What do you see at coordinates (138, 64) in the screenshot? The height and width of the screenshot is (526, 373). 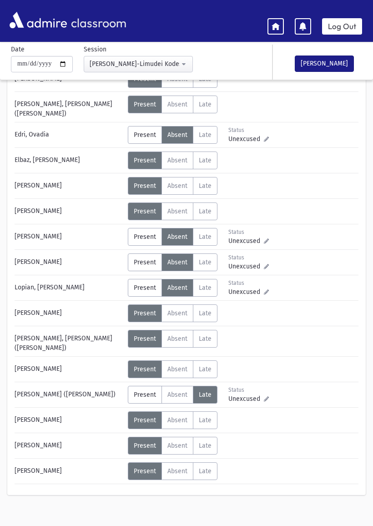 I see `button: Morah Roizy-Limudei Kodesh(9:00AM-2:00PM)` at bounding box center [138, 64].